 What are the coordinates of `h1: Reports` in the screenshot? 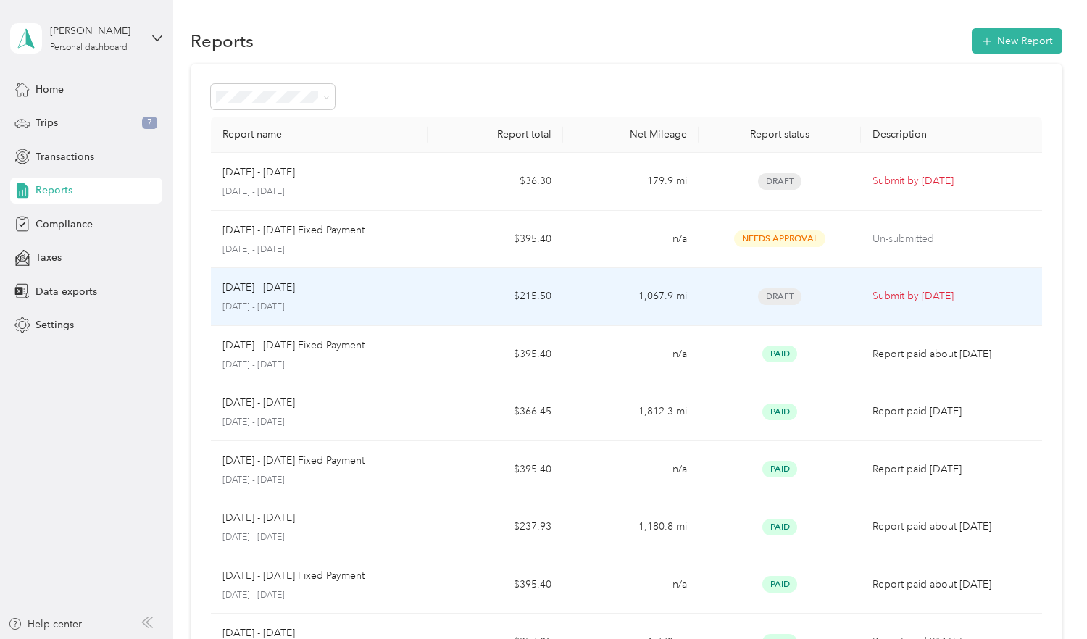 It's located at (222, 41).